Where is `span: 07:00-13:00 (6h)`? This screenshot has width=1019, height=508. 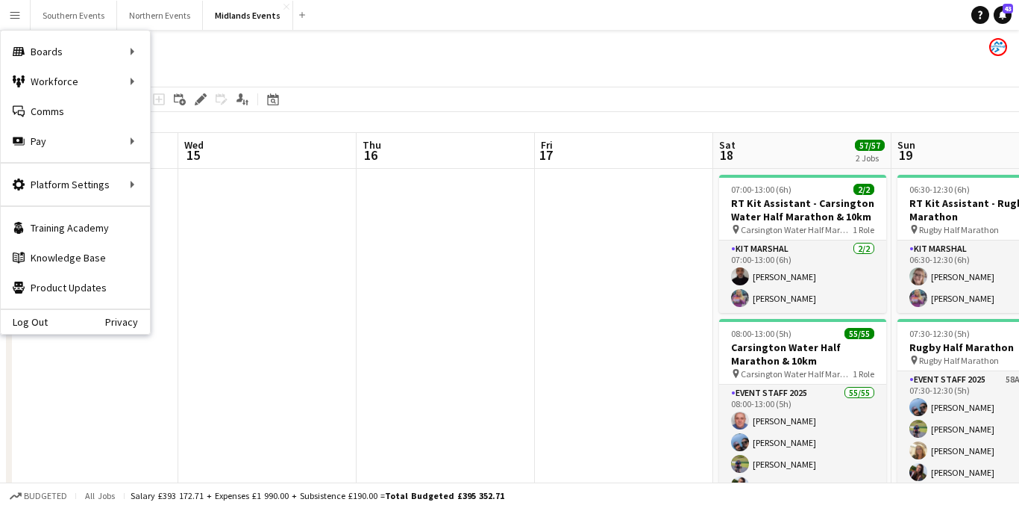 span: 07:00-13:00 (6h) is located at coordinates (761, 189).